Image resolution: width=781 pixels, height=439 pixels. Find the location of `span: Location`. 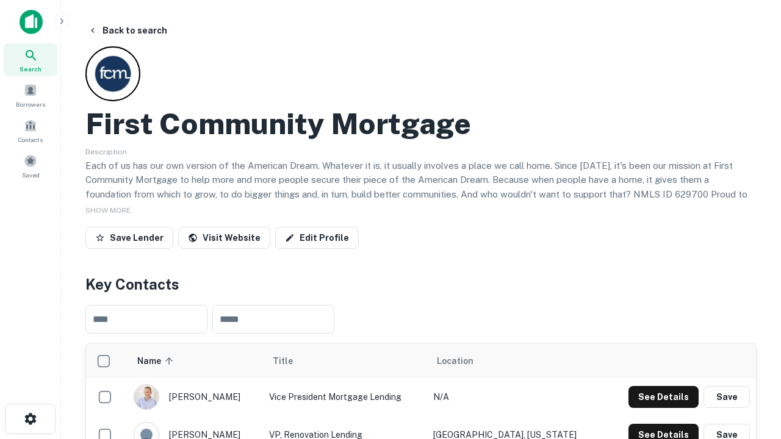

span: Location is located at coordinates (455, 361).